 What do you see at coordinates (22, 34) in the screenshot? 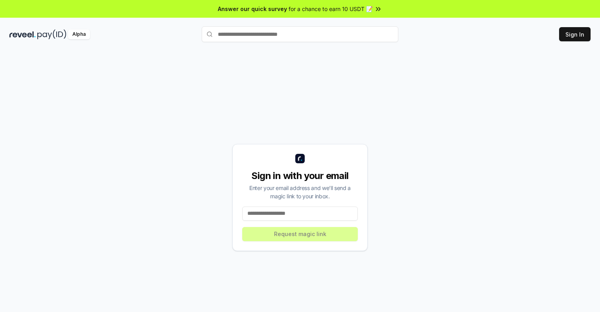
I see `img: reveel_dark` at bounding box center [22, 34].